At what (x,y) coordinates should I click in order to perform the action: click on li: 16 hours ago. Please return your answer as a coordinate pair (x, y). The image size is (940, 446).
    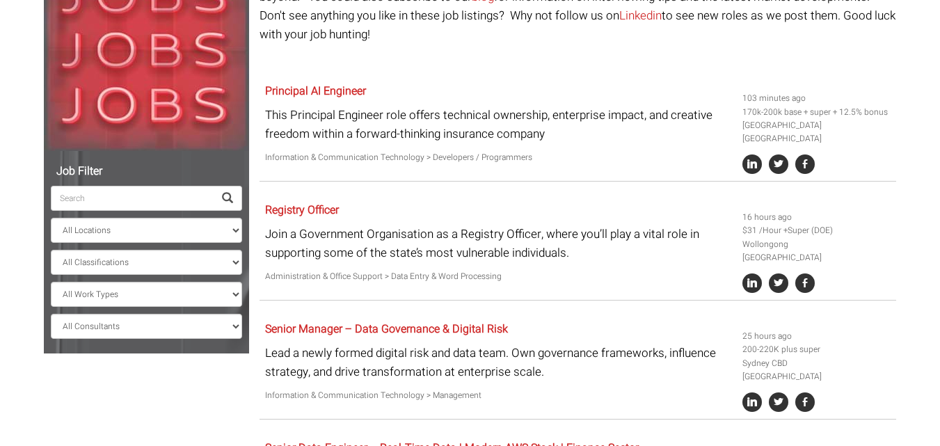
    Looking at the image, I should click on (817, 217).